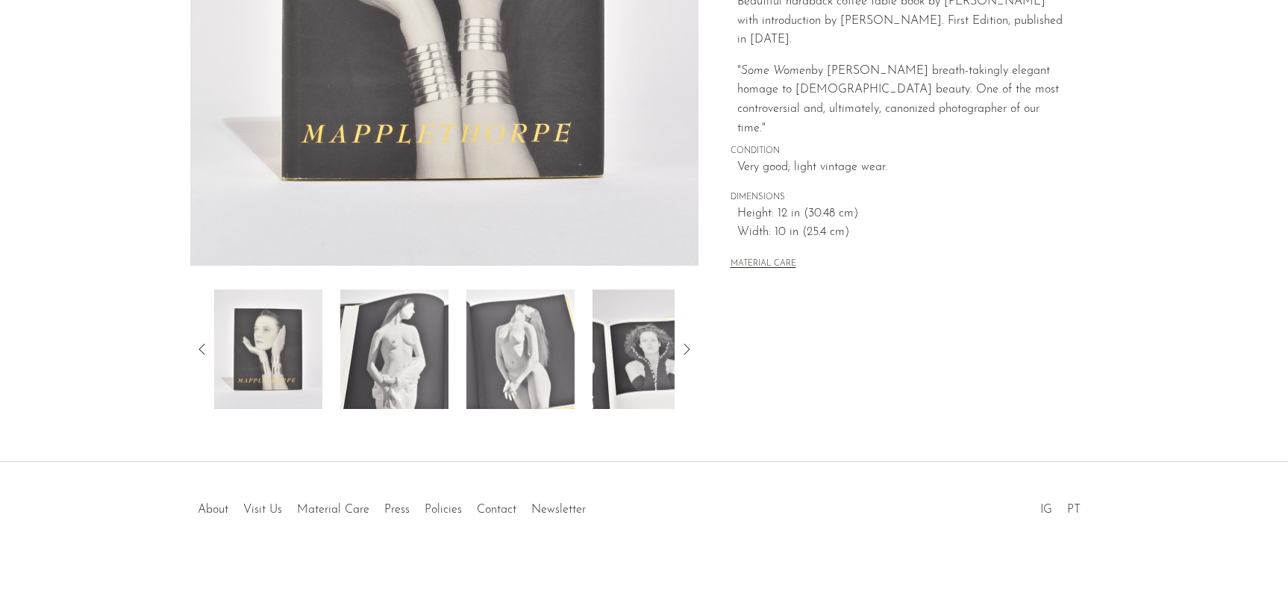 The width and height of the screenshot is (1288, 609). I want to click on button: MATERIAL CARE, so click(763, 264).